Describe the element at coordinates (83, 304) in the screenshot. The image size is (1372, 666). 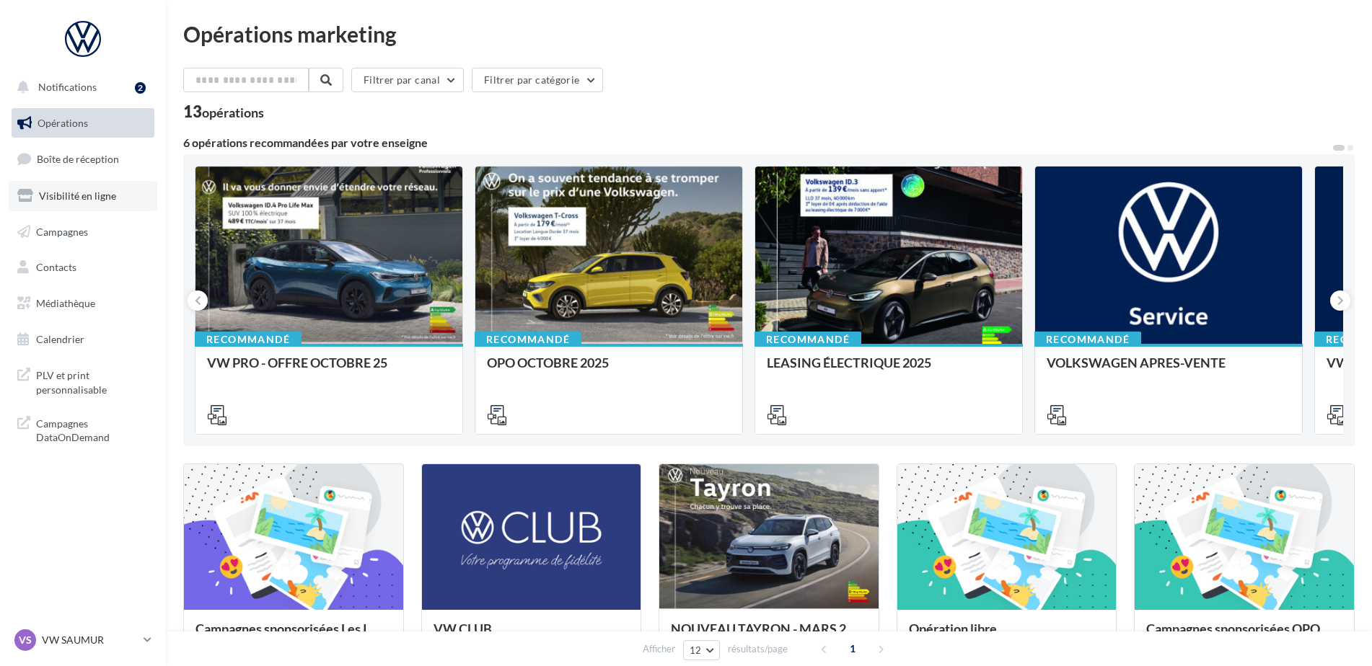
I see `a: Médiathèque` at that location.